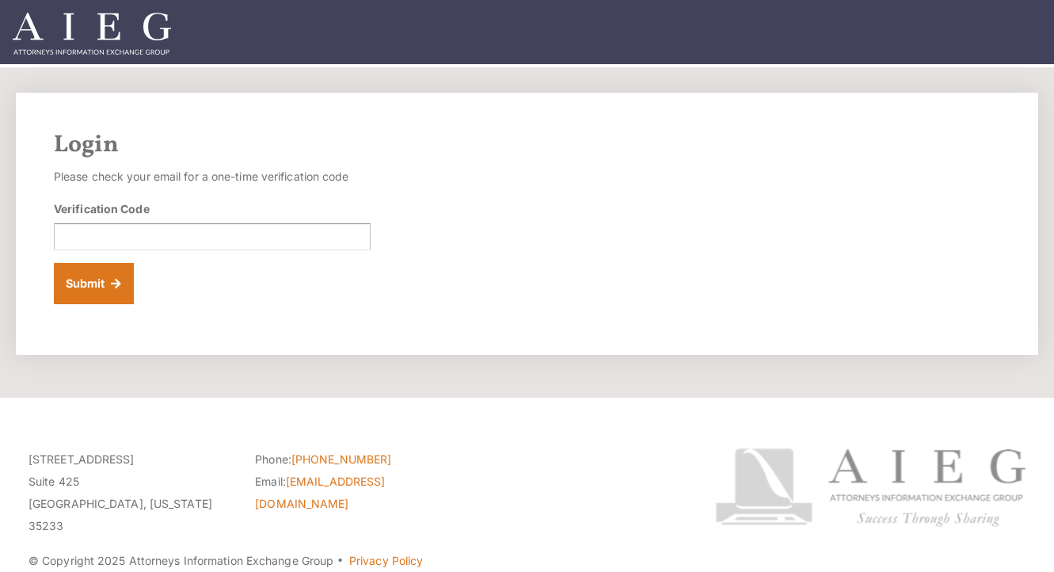 The height and width of the screenshot is (572, 1054). What do you see at coordinates (356, 459) in the screenshot?
I see `li: Phone:` at bounding box center [356, 459].